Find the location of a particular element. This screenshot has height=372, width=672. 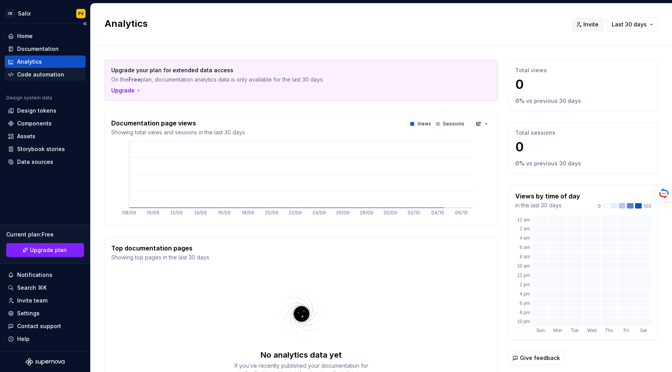

p: Documentation page views is located at coordinates (178, 123).